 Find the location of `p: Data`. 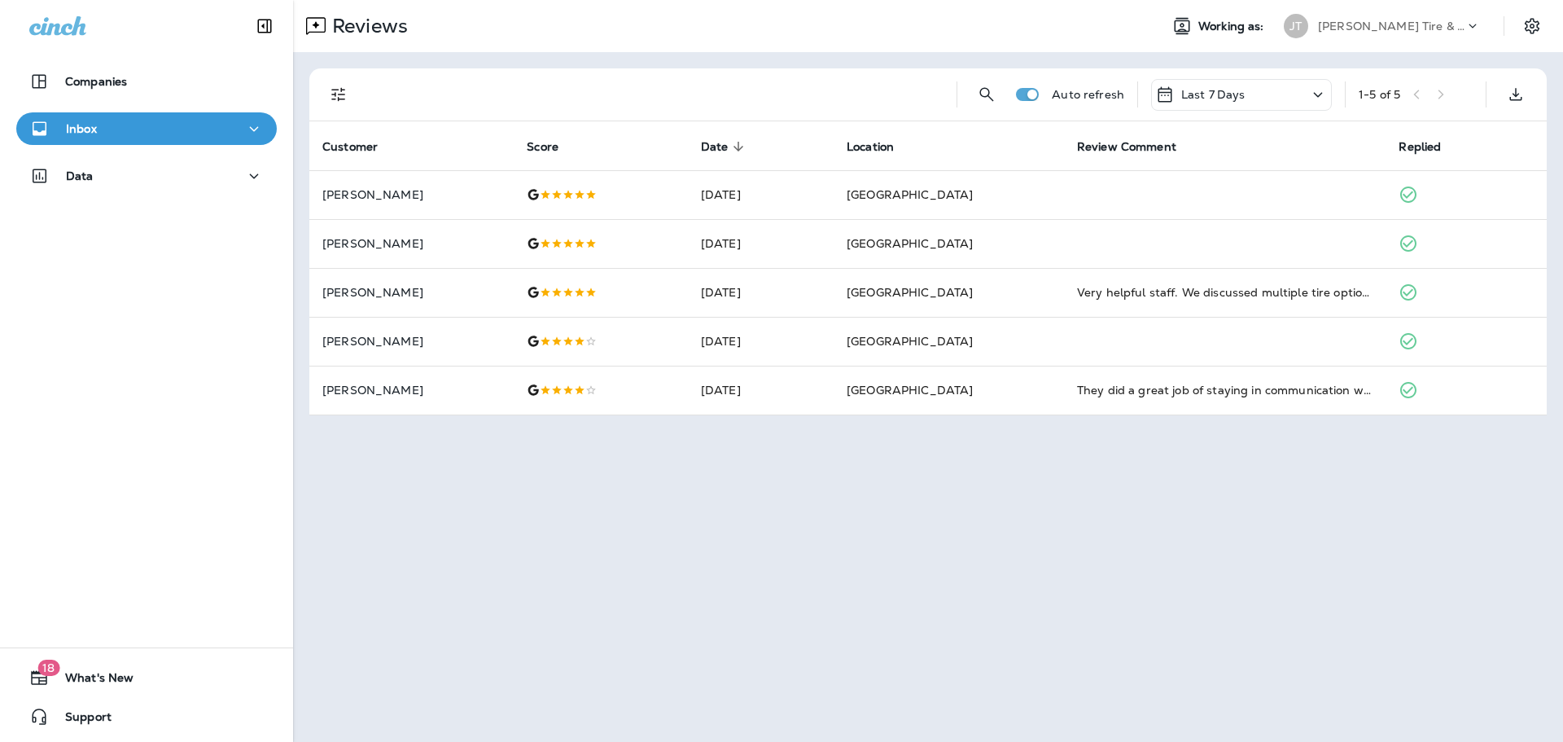

p: Data is located at coordinates (80, 176).